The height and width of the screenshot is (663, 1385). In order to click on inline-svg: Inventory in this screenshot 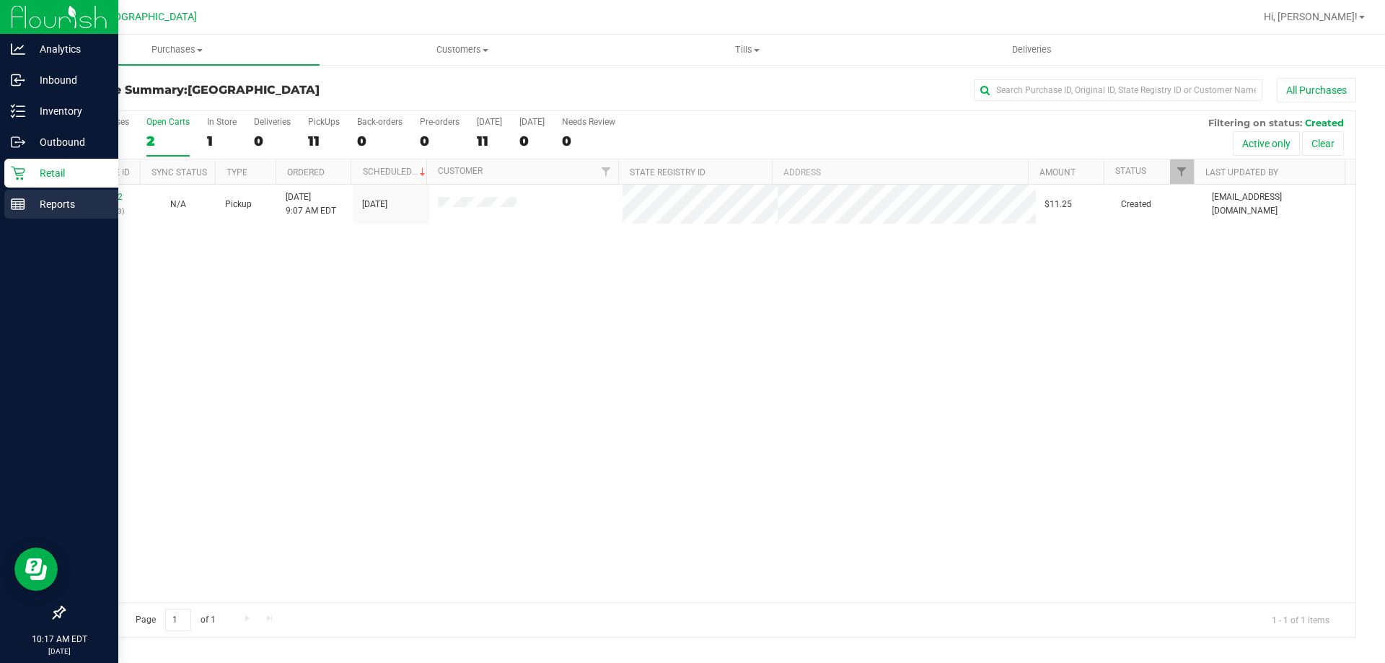, I will do `click(18, 111)`.